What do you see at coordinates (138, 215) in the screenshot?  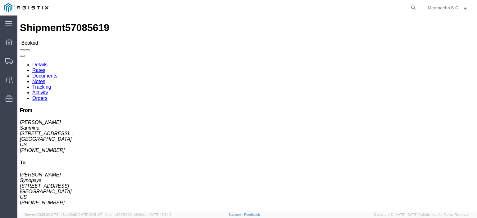 I see `span: Client: 2025.20.0-e640dba` at bounding box center [138, 215].